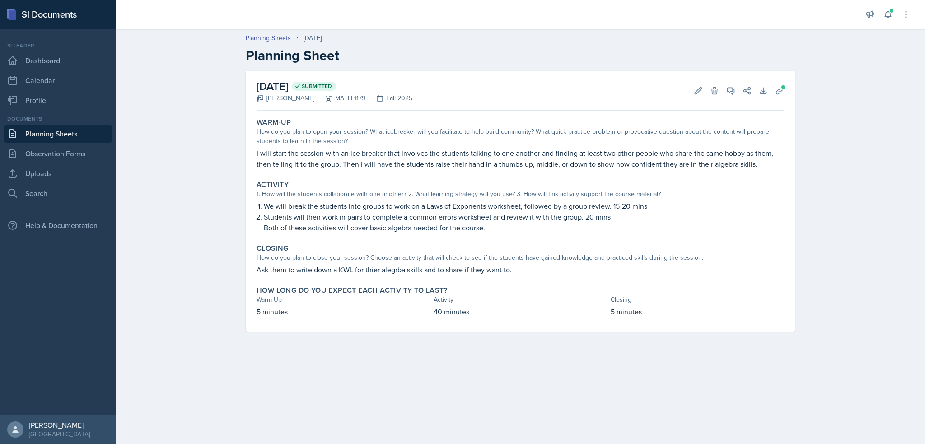 The width and height of the screenshot is (925, 444). I want to click on div: Warm-Up, so click(343, 299).